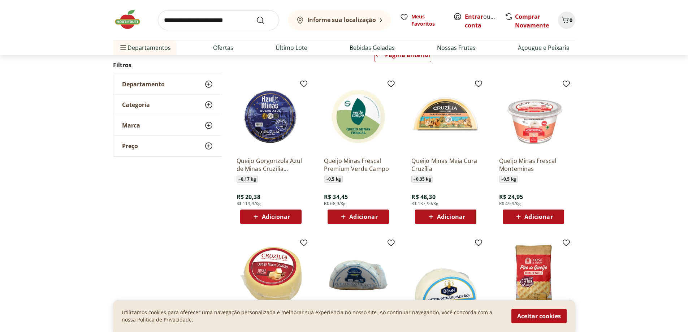  Describe the element at coordinates (532, 21) in the screenshot. I see `a: Comprar Novamente` at that location.